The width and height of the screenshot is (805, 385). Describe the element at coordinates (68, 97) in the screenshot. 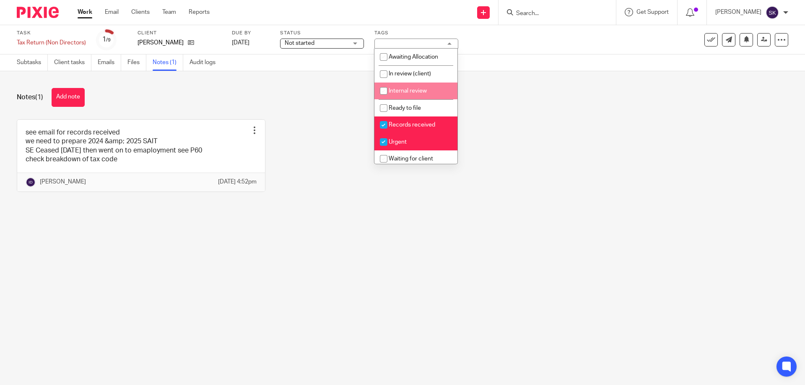

I see `button: Add note` at that location.